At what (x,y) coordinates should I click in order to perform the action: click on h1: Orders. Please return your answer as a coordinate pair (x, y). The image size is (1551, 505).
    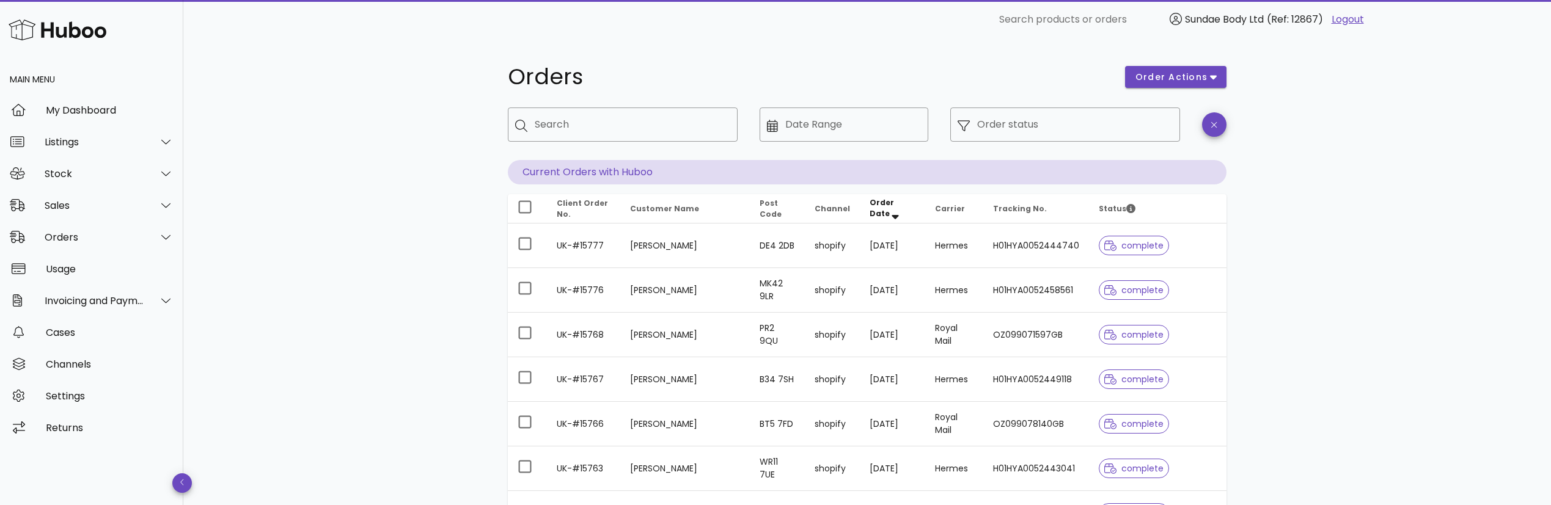
    Looking at the image, I should click on (809, 77).